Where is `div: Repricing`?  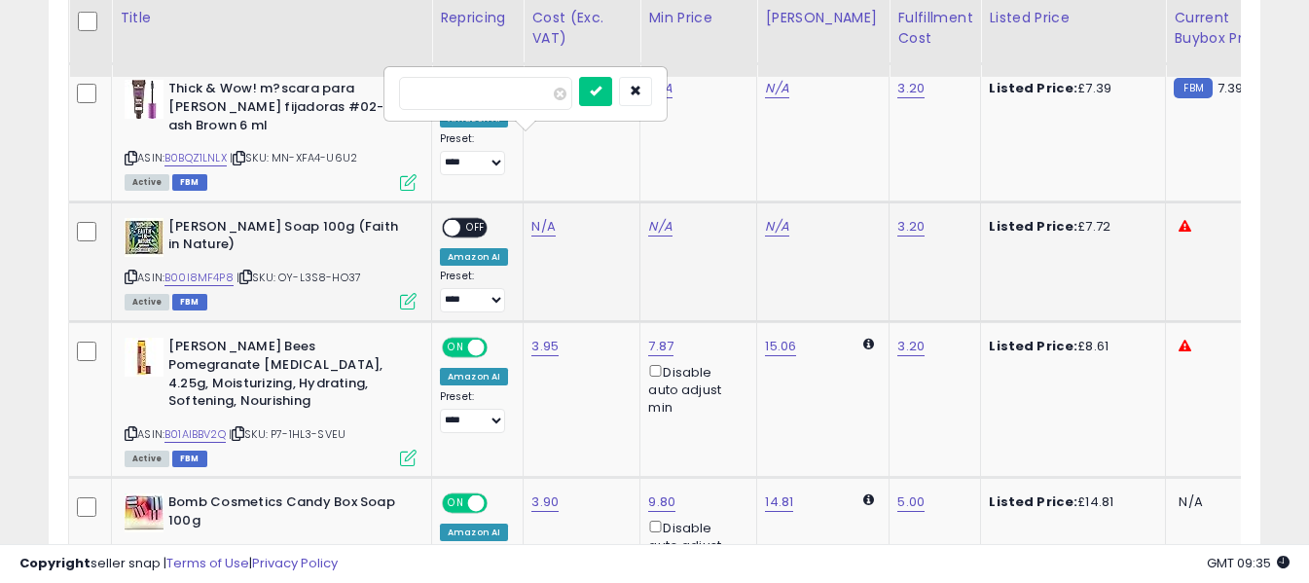 div: Repricing is located at coordinates (477, 18).